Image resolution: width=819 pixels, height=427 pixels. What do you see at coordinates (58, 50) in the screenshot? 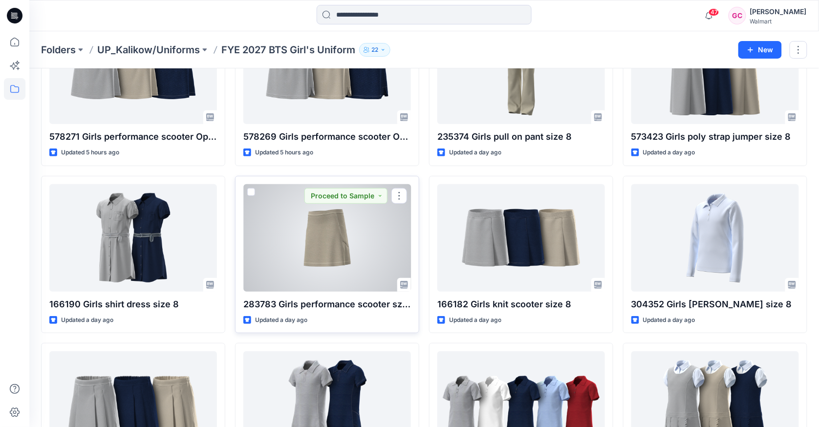
I see `p: Folders` at bounding box center [58, 50].